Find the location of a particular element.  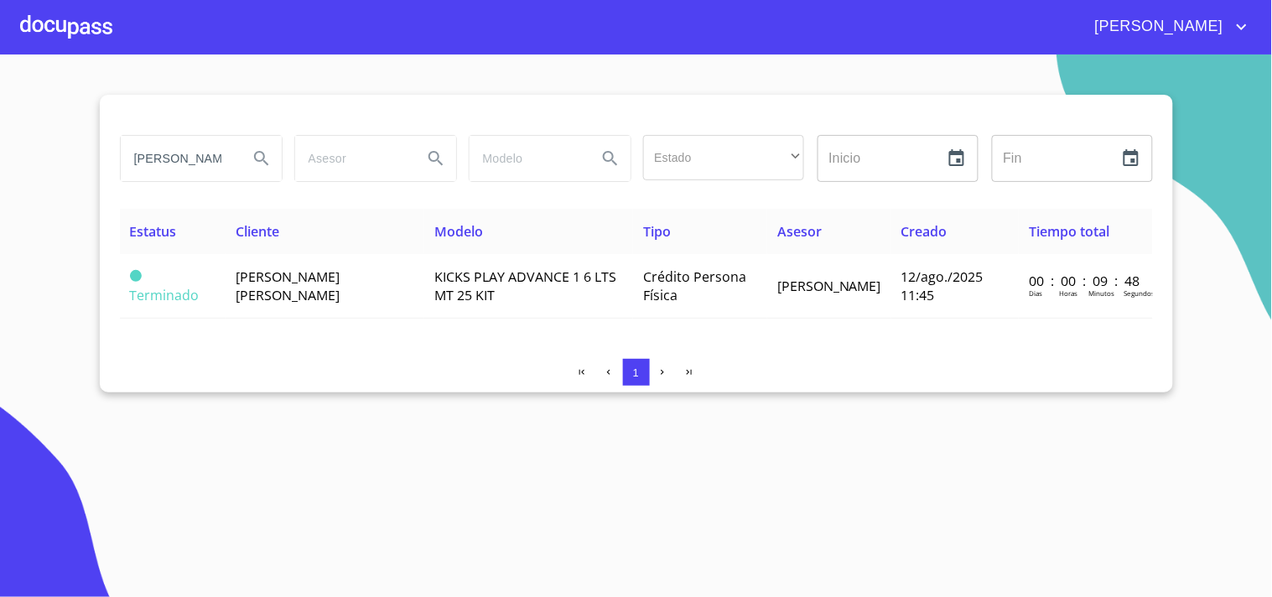

p: Dias is located at coordinates (1036, 293).